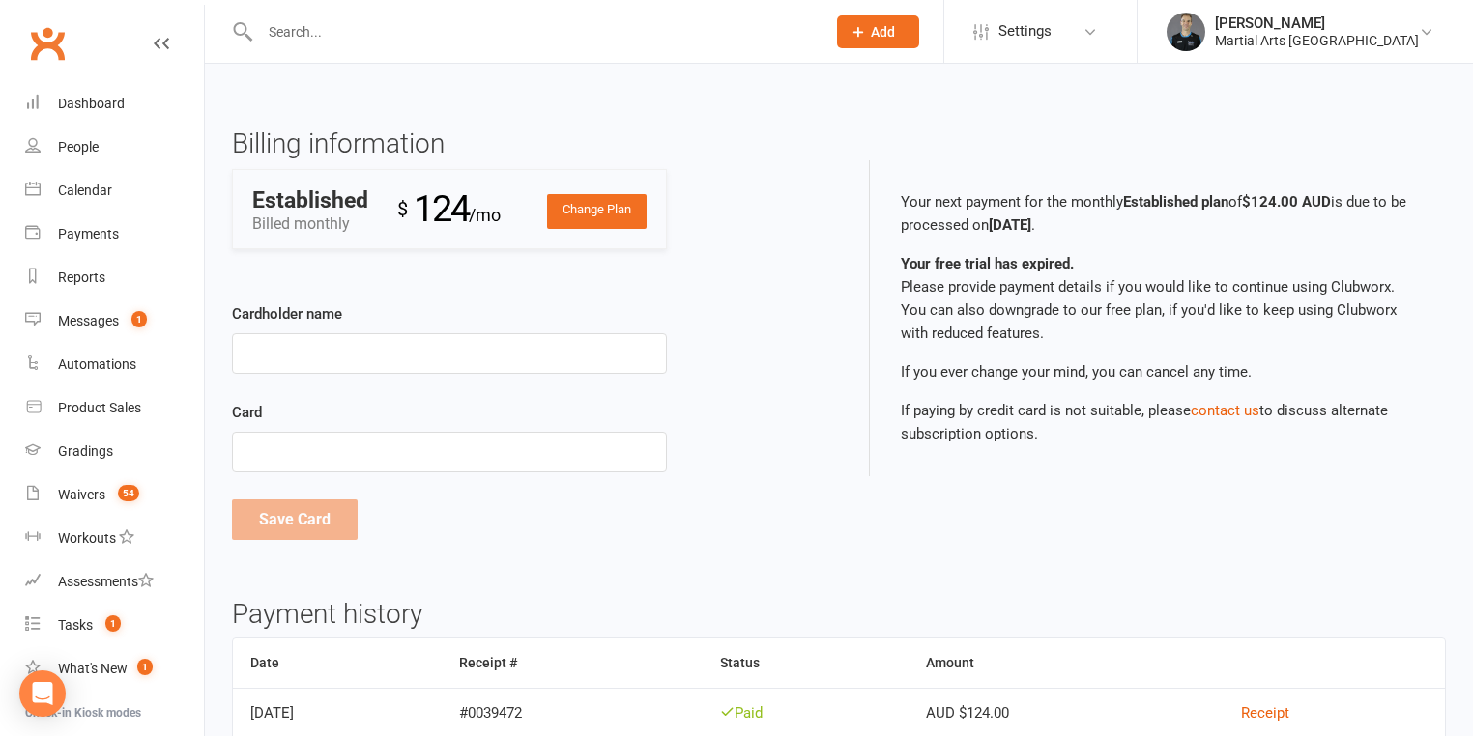 This screenshot has height=736, width=1473. Describe the element at coordinates (1158, 372) in the screenshot. I see `p: If you ever change your mind, you can cancel any time.` at that location.